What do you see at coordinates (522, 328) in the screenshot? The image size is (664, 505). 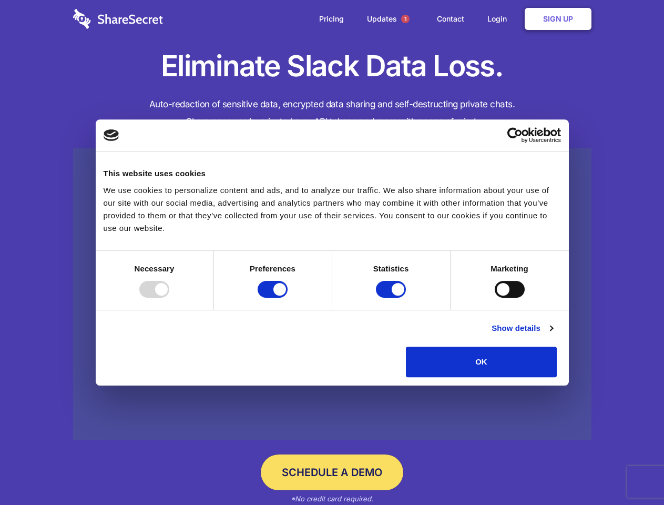 I see `a: Show details` at bounding box center [522, 328].